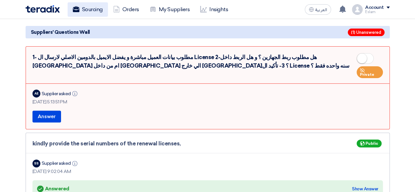  Describe the element at coordinates (366, 32) in the screenshot. I see `span: (1) Unanswered` at that location.